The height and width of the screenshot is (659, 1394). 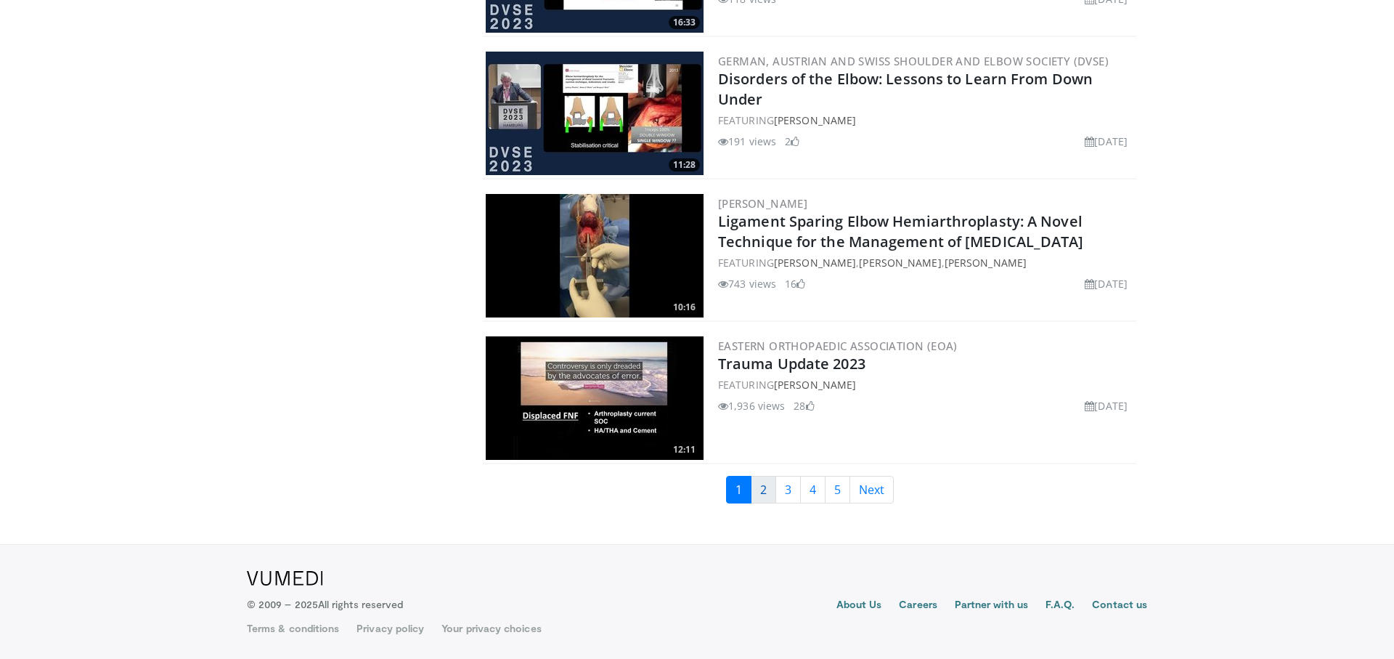 I want to click on li: 1,936 views, so click(x=752, y=405).